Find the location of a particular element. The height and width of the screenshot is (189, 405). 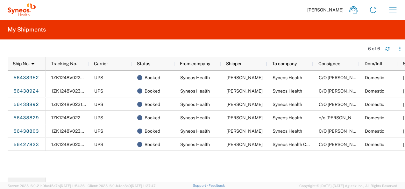

span: 1ZK1248V0231928744 is located at coordinates (75, 105).